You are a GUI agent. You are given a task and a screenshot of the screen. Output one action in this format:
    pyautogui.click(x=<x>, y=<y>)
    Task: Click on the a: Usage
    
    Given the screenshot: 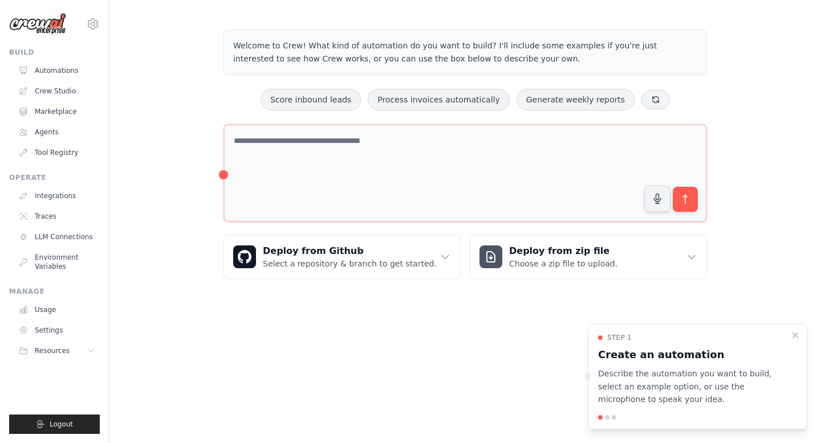 What is the action you would take?
    pyautogui.click(x=56, y=310)
    